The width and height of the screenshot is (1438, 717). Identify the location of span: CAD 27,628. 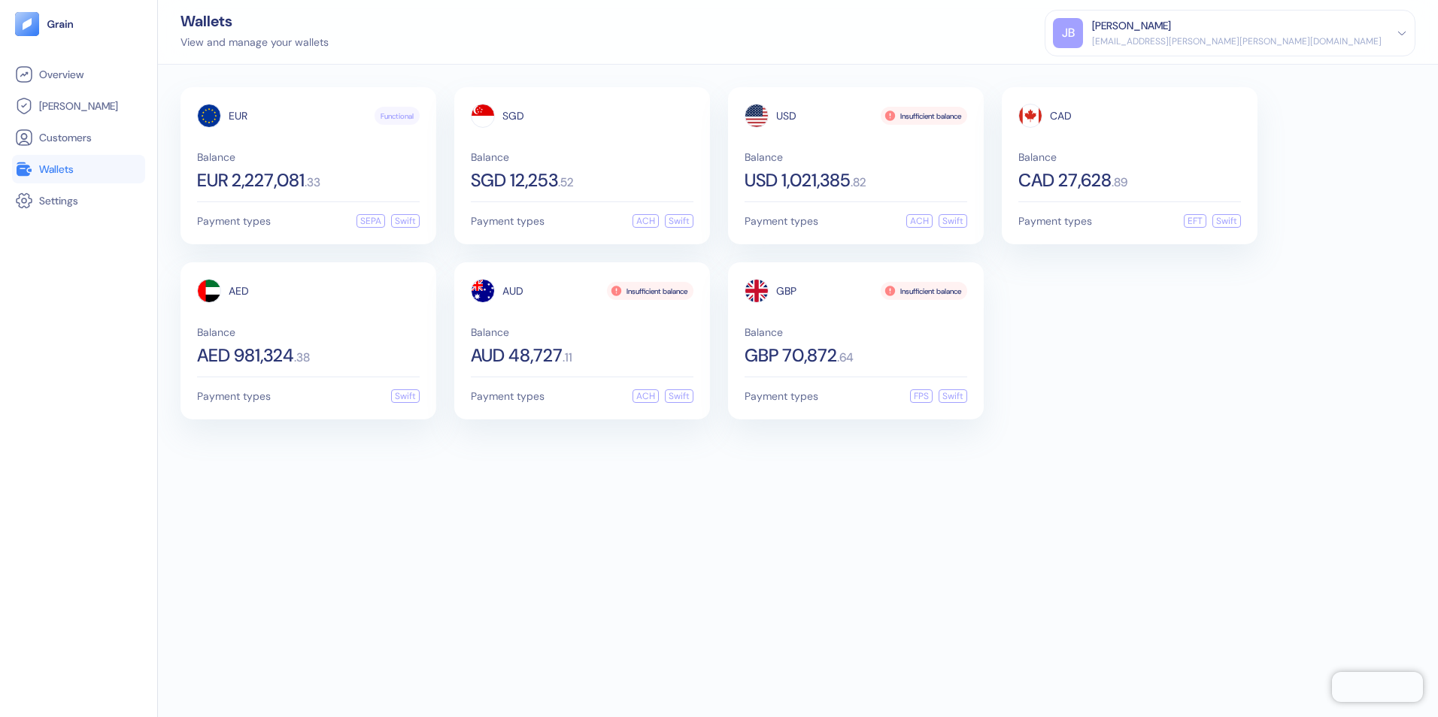
(1065, 180).